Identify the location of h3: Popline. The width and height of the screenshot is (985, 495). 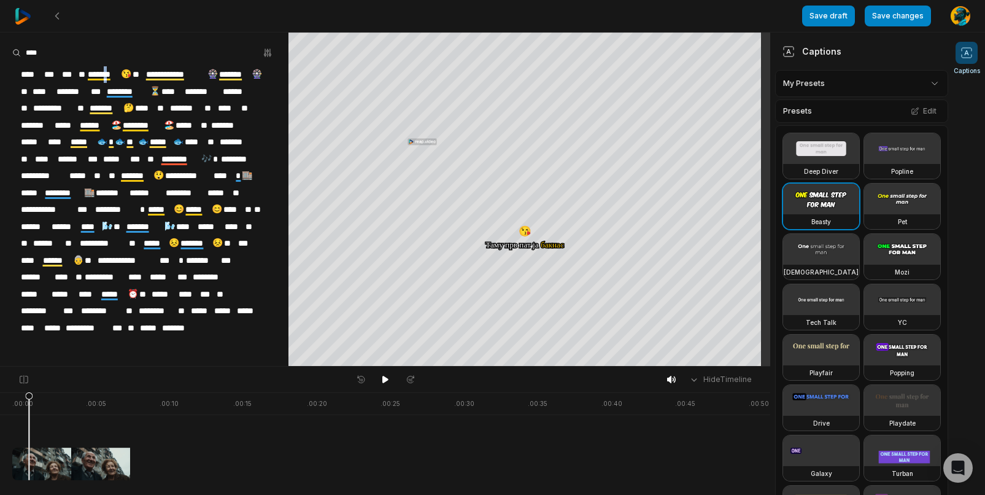
(902, 171).